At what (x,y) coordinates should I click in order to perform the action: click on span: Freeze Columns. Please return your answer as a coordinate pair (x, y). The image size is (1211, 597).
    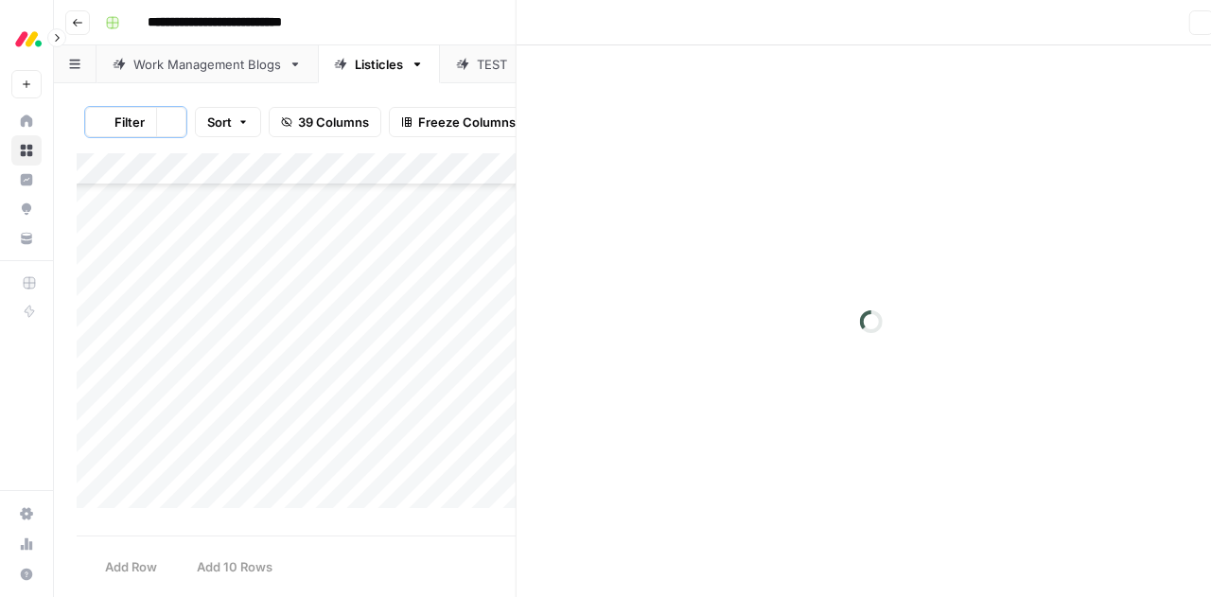
    Looking at the image, I should click on (466, 122).